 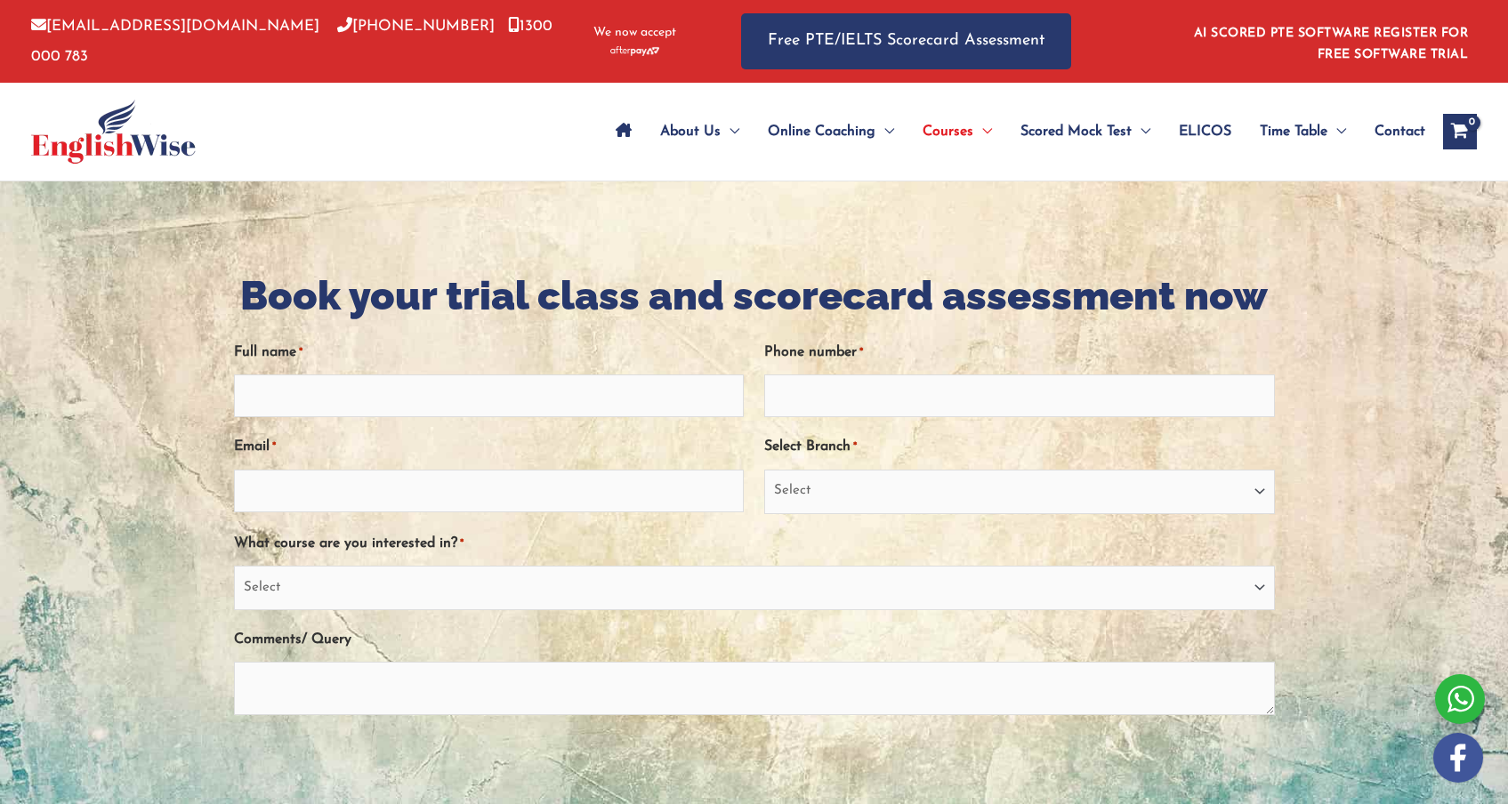 What do you see at coordinates (754, 296) in the screenshot?
I see `h2: Book your trial class and scorecard assessment now` at bounding box center [754, 296].